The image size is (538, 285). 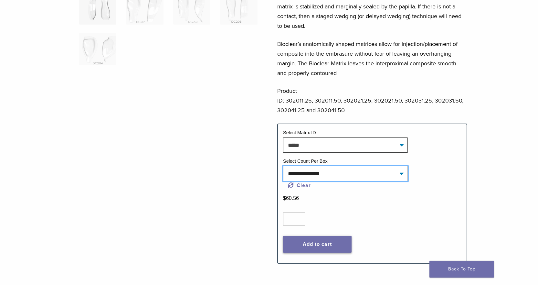 I want to click on button: Add to cart, so click(x=318, y=244).